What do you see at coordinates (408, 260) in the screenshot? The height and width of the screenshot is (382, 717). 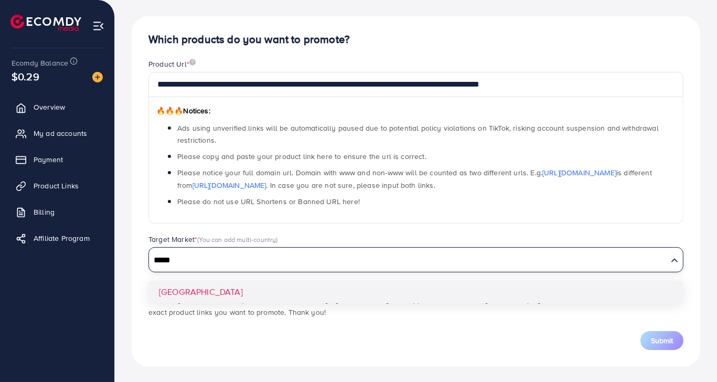 I see `input: Search for option` at bounding box center [408, 260].